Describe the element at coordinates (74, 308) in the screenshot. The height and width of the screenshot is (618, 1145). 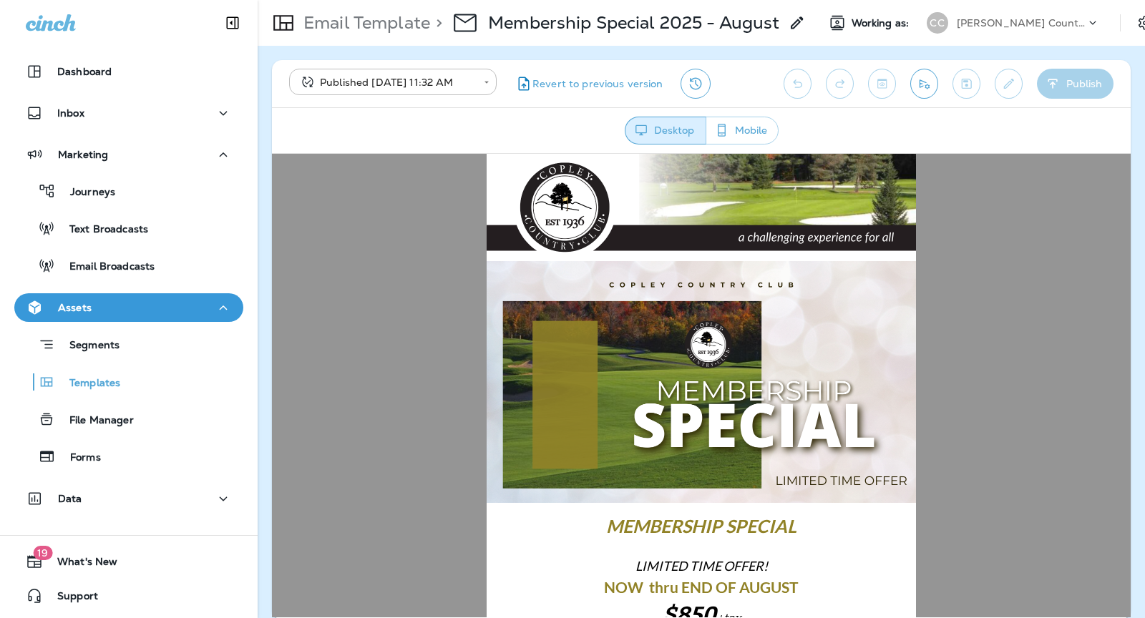
I see `p: Assets` at that location.